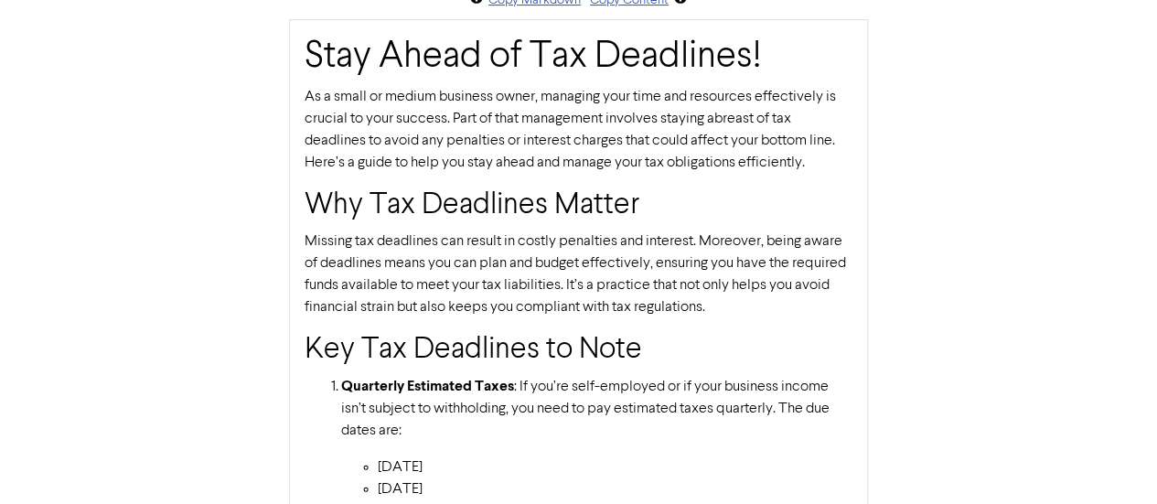 The image size is (1157, 504). What do you see at coordinates (427, 386) in the screenshot?
I see `strong: Quarterly Estimated Taxes` at bounding box center [427, 386].